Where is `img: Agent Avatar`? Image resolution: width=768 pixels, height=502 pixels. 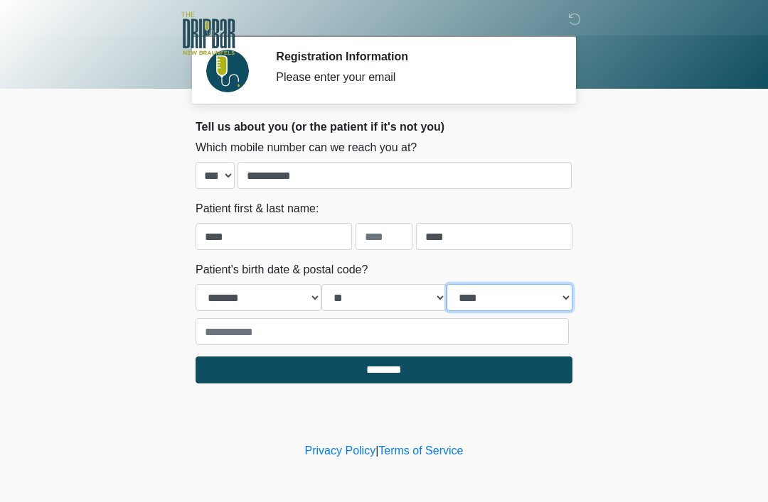 img: Agent Avatar is located at coordinates (227, 71).